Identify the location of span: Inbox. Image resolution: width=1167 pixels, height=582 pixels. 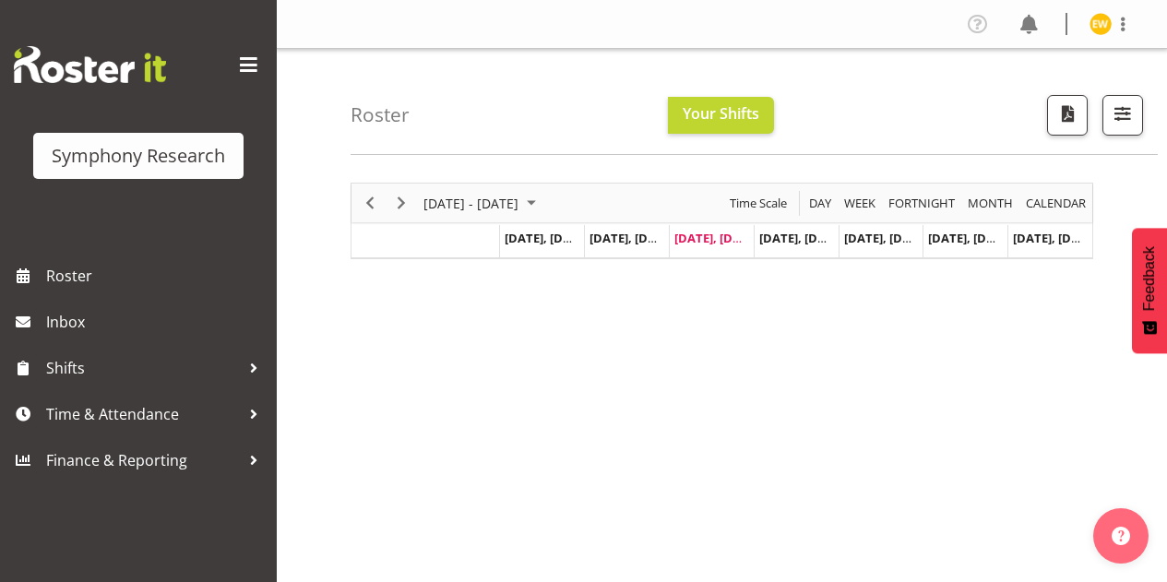
(157, 322).